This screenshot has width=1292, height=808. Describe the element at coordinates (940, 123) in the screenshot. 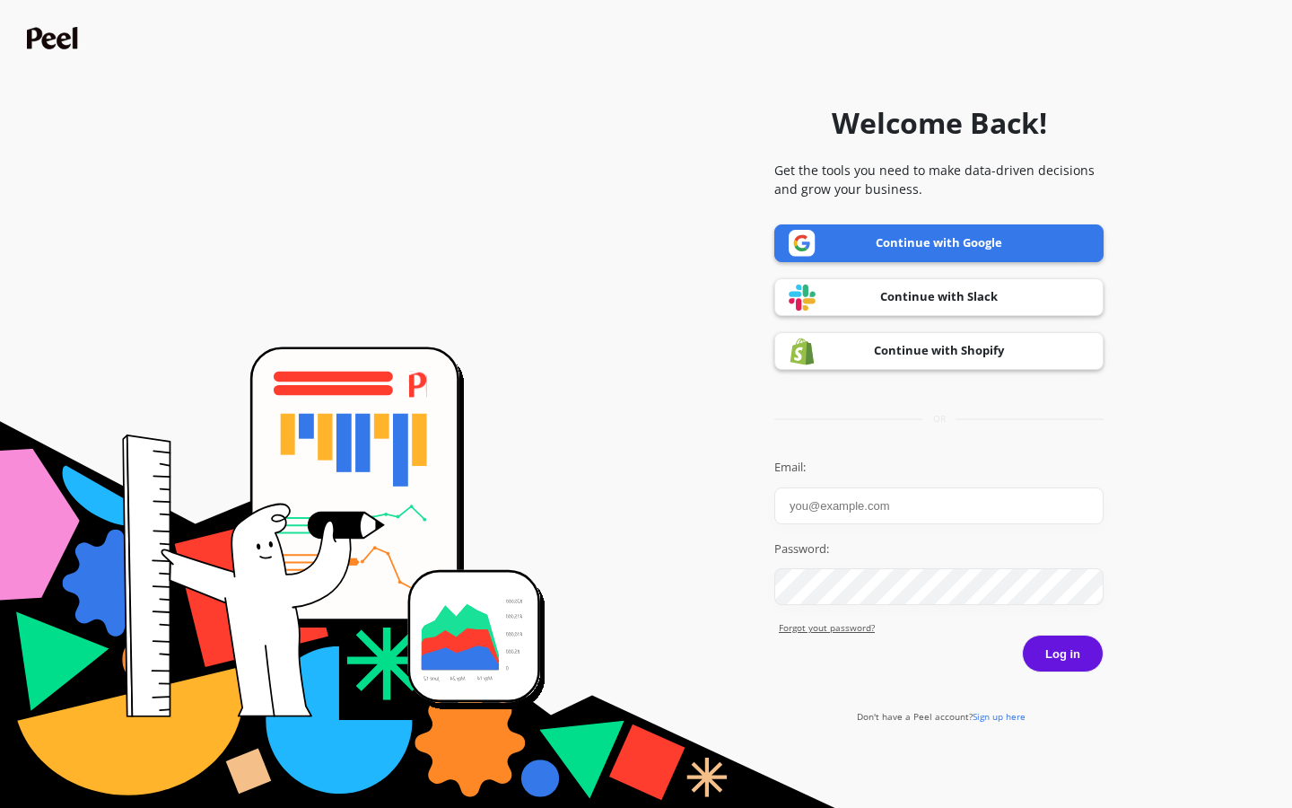

I see `h1: Welcome Back!` at that location.